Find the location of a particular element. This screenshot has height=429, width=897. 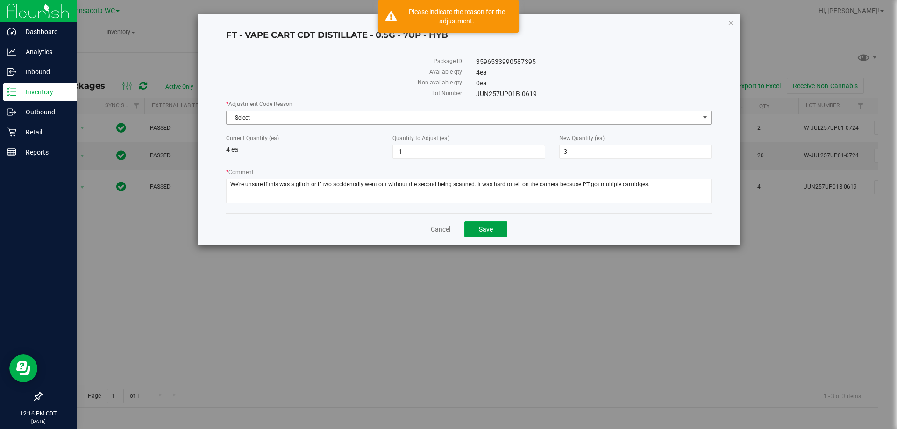

span: 0 is located at coordinates (481, 83).